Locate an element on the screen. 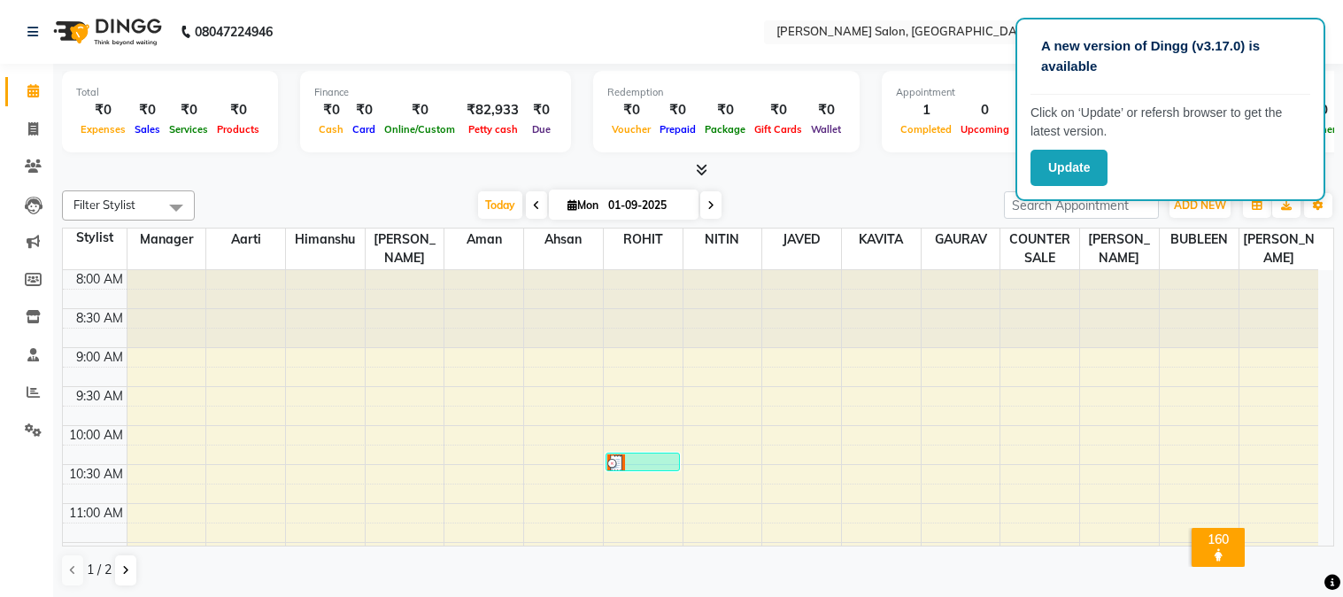  input: Search Appointment is located at coordinates (1081, 205).